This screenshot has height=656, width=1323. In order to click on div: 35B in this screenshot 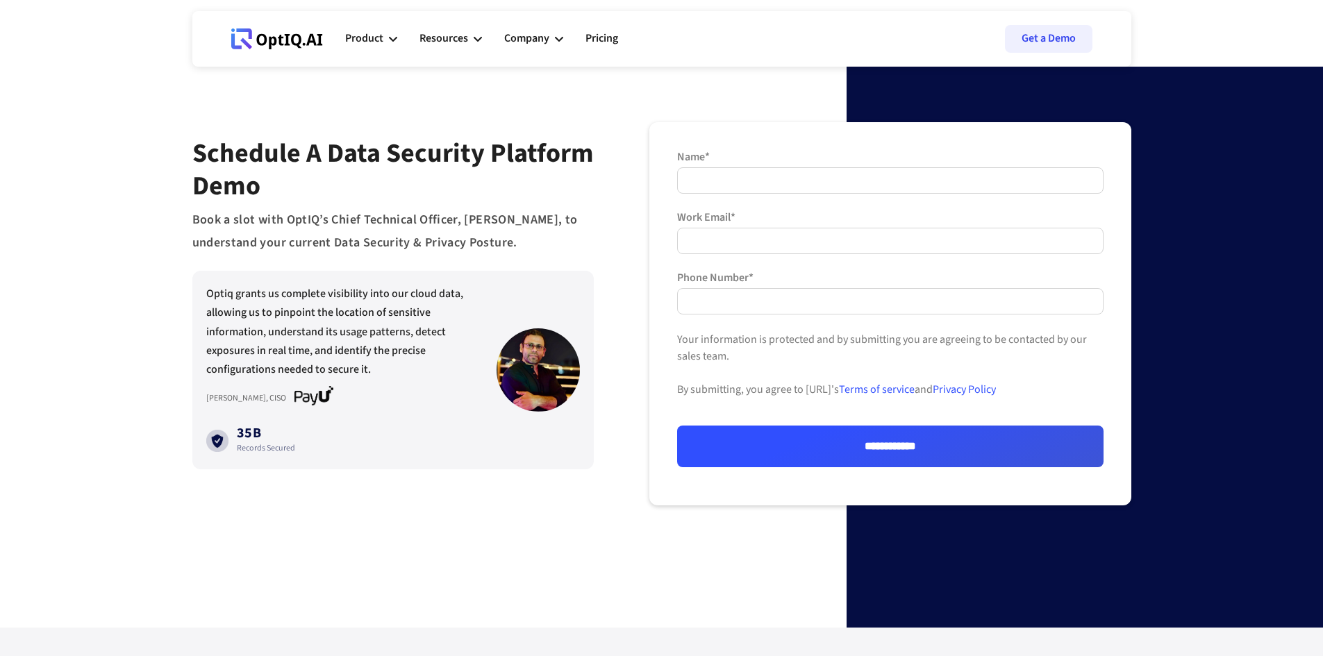, I will do `click(266, 434)`.